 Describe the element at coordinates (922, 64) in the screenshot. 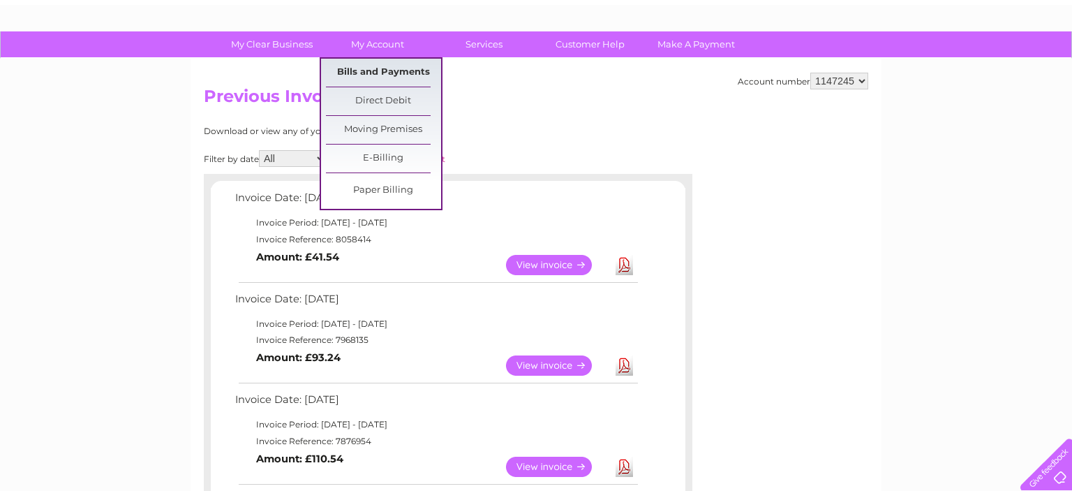

I see `a: Telecoms` at that location.